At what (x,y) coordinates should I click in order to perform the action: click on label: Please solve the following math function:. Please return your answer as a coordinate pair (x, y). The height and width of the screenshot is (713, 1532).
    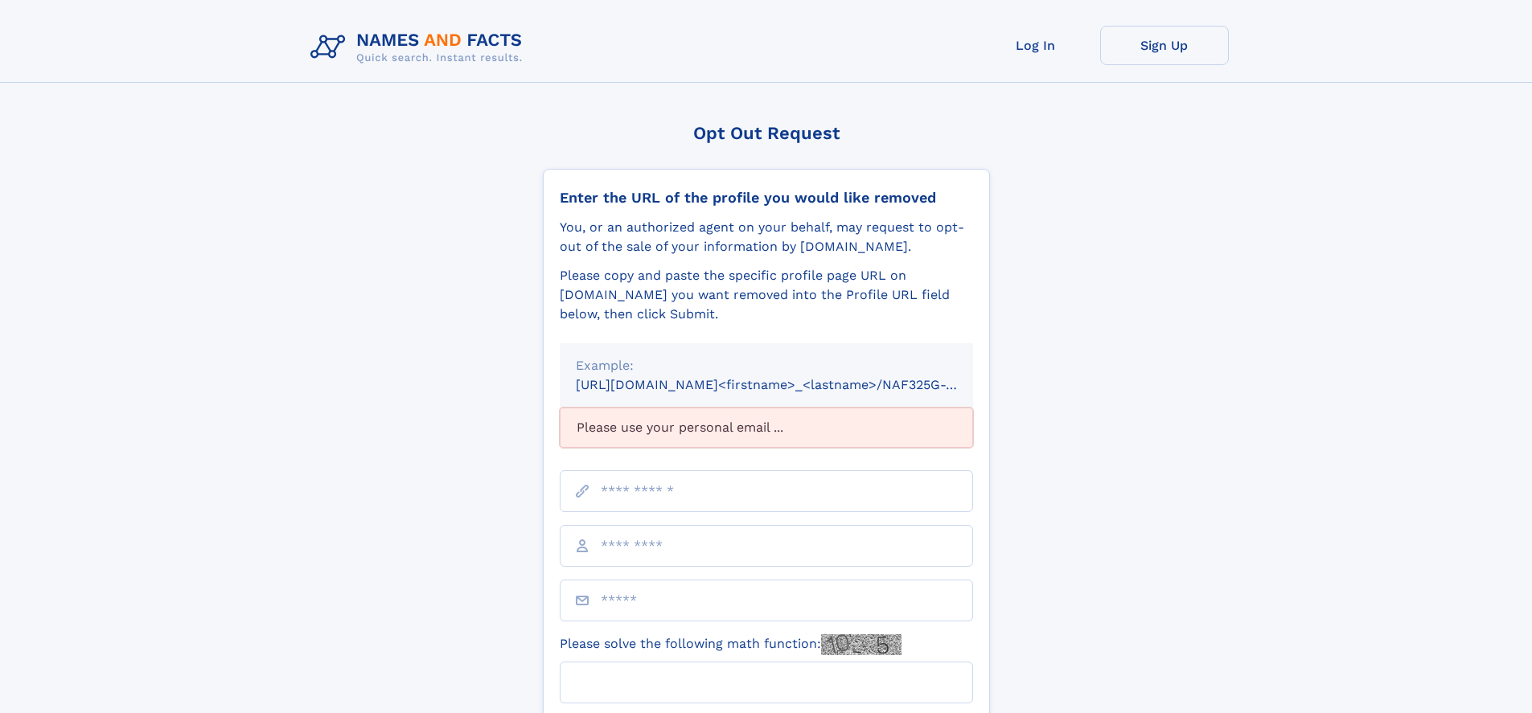
    Looking at the image, I should click on (730, 645).